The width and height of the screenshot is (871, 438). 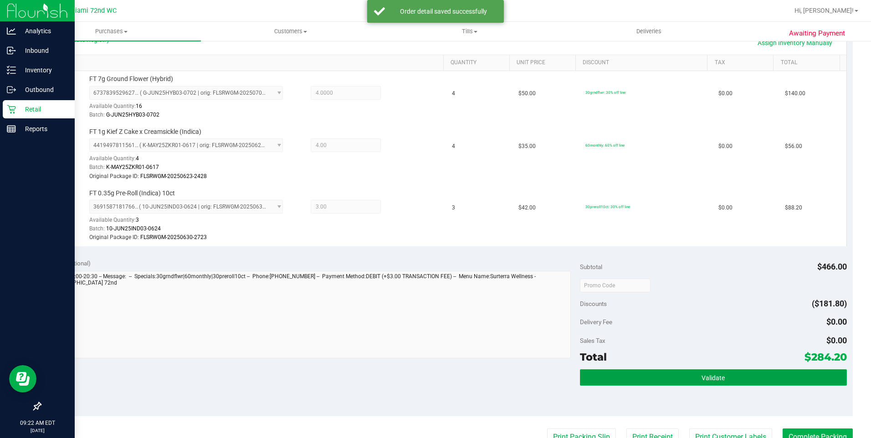 What do you see at coordinates (139, 106) in the screenshot?
I see `span: 16` at bounding box center [139, 106].